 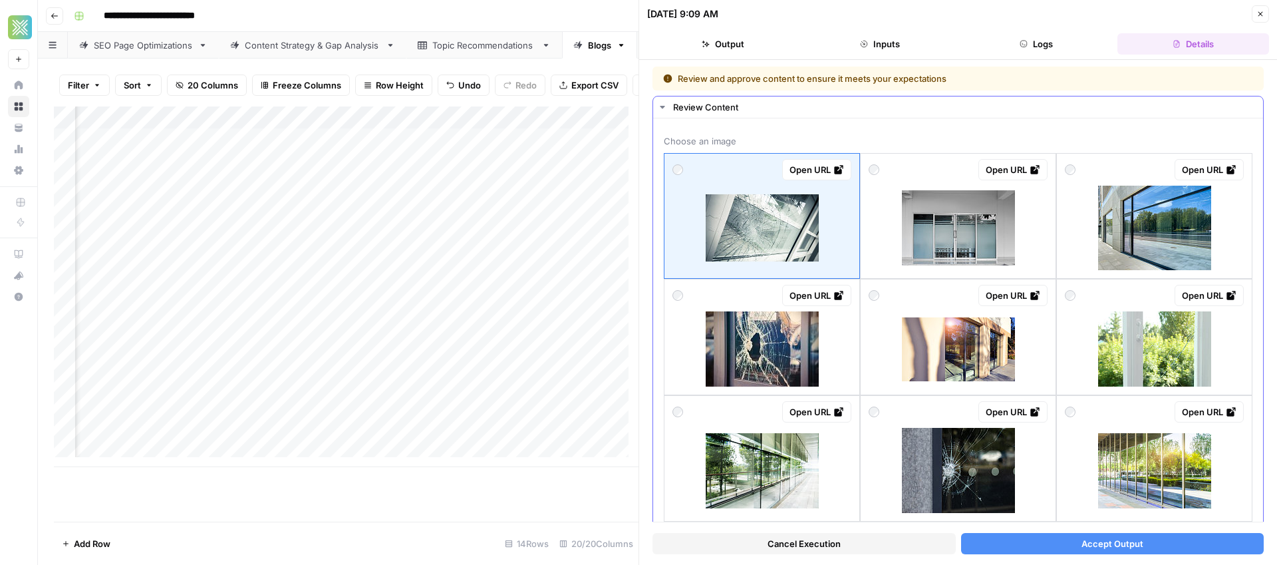 I want to click on div: Review Content, so click(x=964, y=107).